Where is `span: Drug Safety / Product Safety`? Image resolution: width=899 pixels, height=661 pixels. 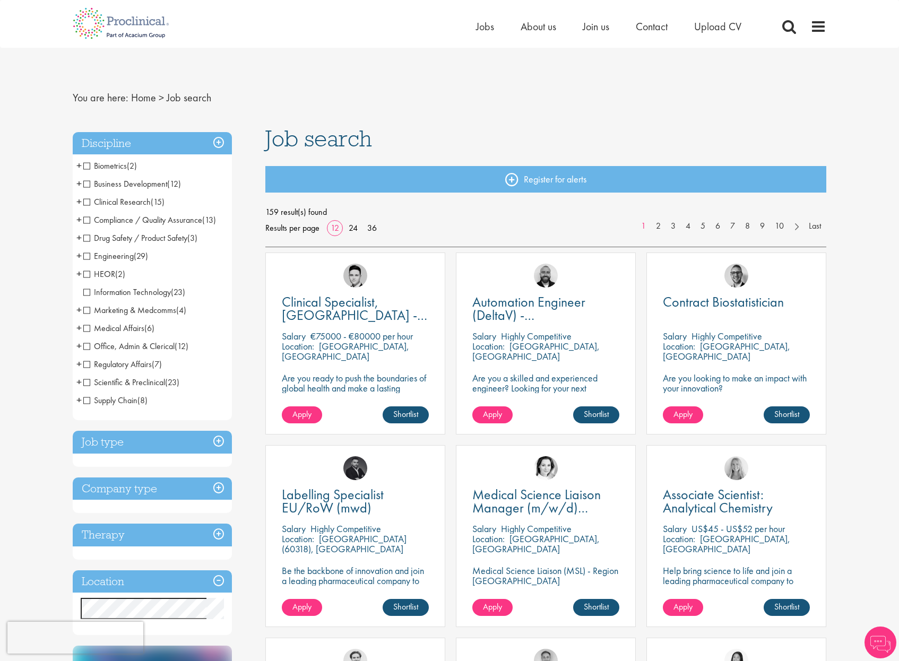 span: Drug Safety / Product Safety is located at coordinates (135, 238).